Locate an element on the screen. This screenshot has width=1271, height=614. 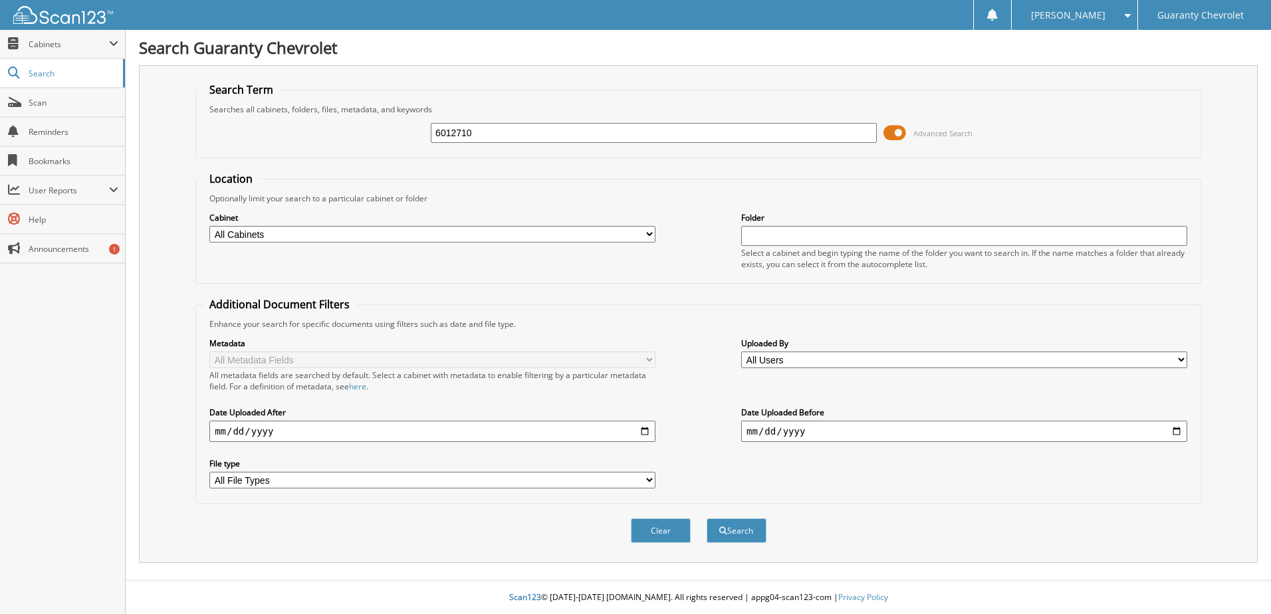
img: scan123-logo-white.svg is located at coordinates (63, 15).